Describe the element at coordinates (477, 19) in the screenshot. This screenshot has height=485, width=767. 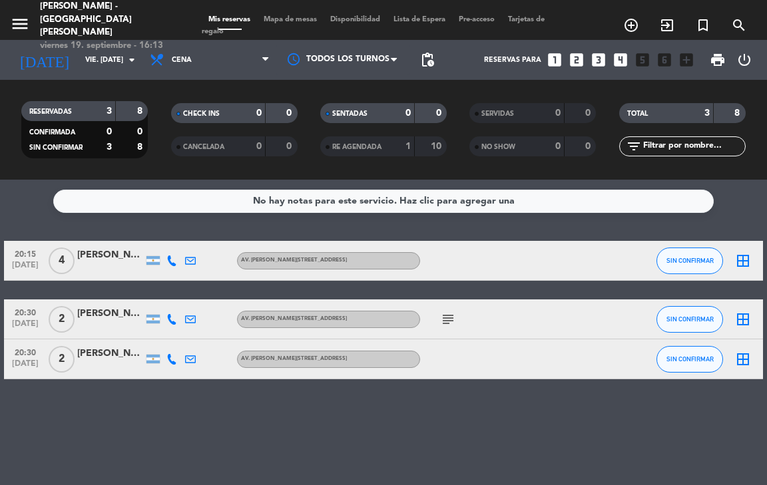
I see `span: Pre-acceso` at that location.